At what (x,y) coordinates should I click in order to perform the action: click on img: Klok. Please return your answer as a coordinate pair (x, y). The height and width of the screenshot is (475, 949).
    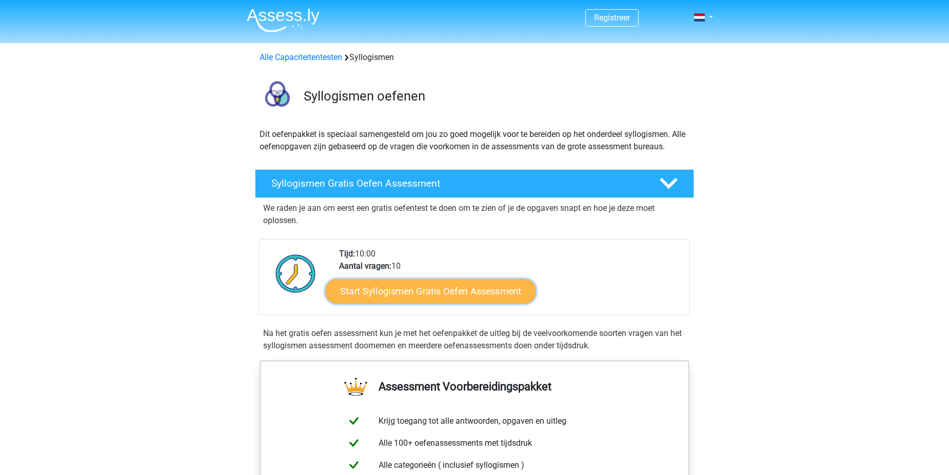
    Looking at the image, I should click on (295, 273).